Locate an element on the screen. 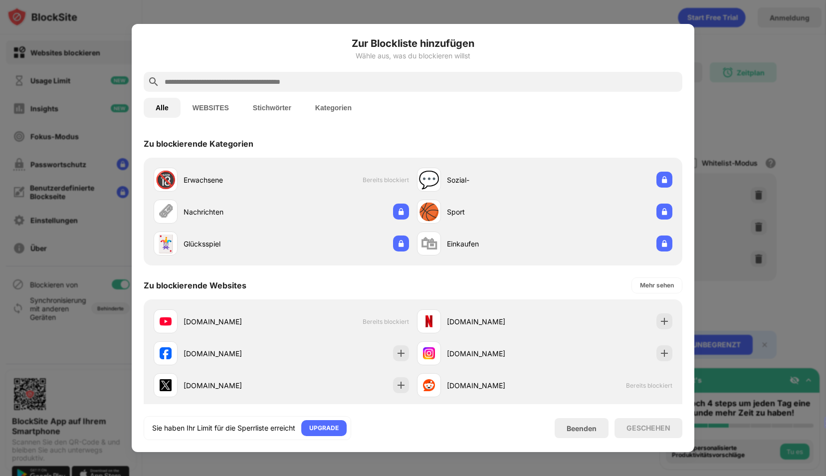 The width and height of the screenshot is (826, 476). div: Wähle aus, was du blockieren willst is located at coordinates (413, 56).